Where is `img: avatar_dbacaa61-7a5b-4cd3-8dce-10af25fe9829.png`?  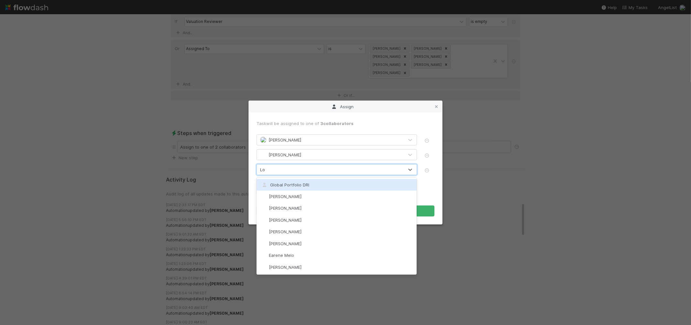 img: avatar_dbacaa61-7a5b-4cd3-8dce-10af25fe9829.png is located at coordinates (264, 244).